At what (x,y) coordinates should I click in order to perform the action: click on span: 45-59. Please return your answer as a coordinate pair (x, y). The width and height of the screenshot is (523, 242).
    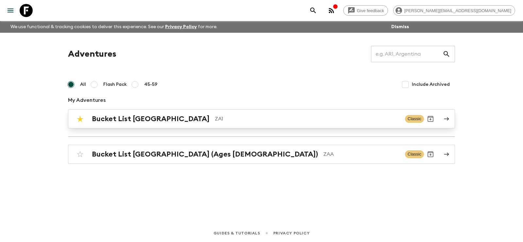
    Looking at the image, I should click on (151, 84).